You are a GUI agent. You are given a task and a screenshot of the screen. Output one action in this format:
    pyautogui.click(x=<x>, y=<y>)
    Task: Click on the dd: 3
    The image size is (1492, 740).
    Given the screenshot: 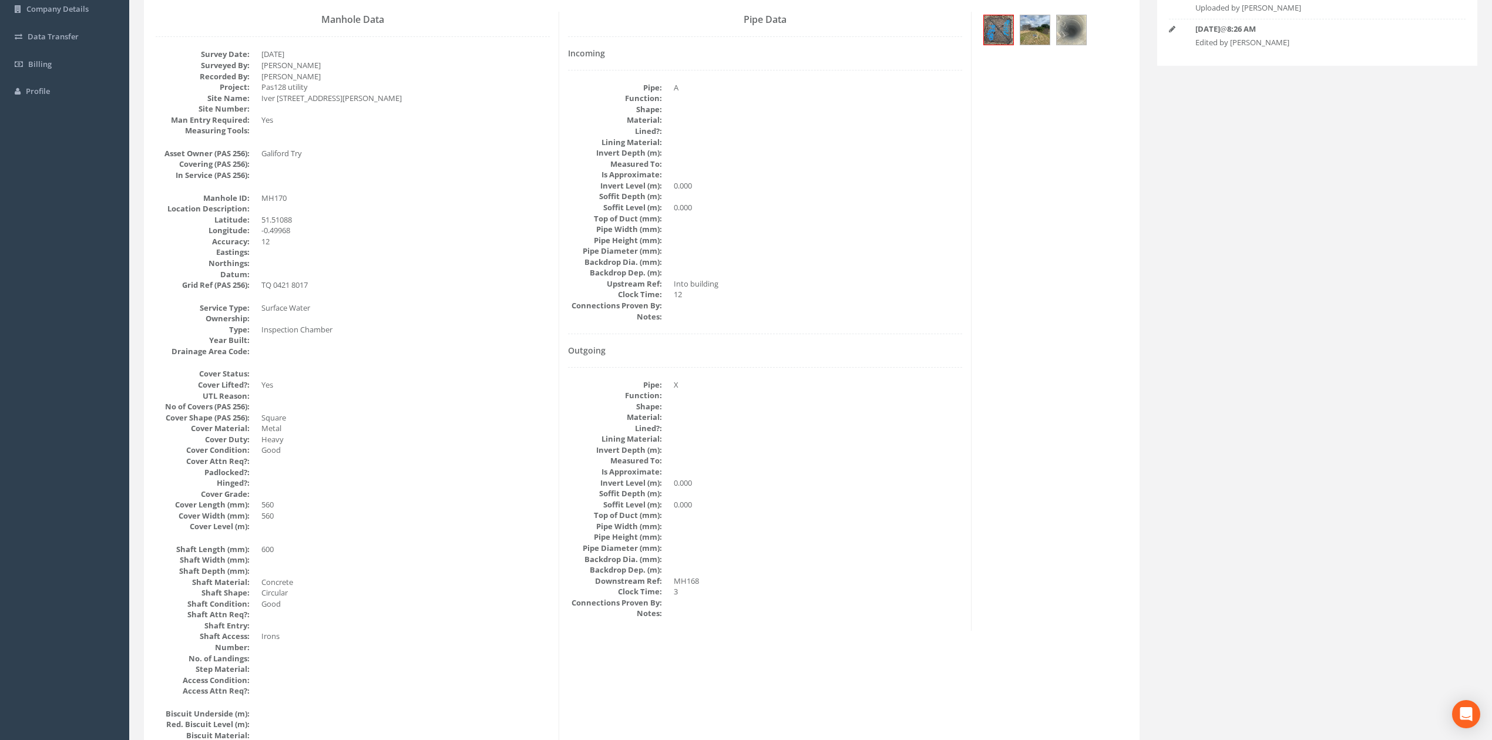 What is the action you would take?
    pyautogui.click(x=818, y=592)
    